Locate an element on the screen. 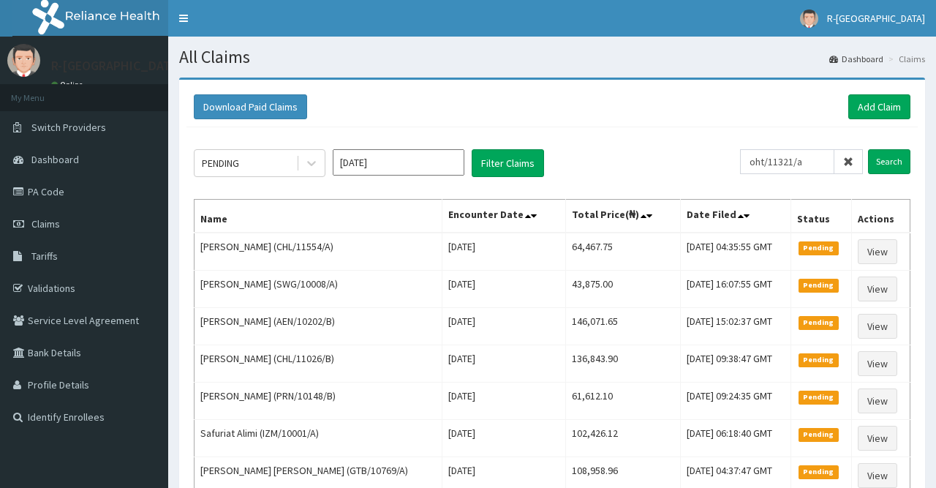 The width and height of the screenshot is (936, 488). td: 61,612.10 is located at coordinates (623, 401).